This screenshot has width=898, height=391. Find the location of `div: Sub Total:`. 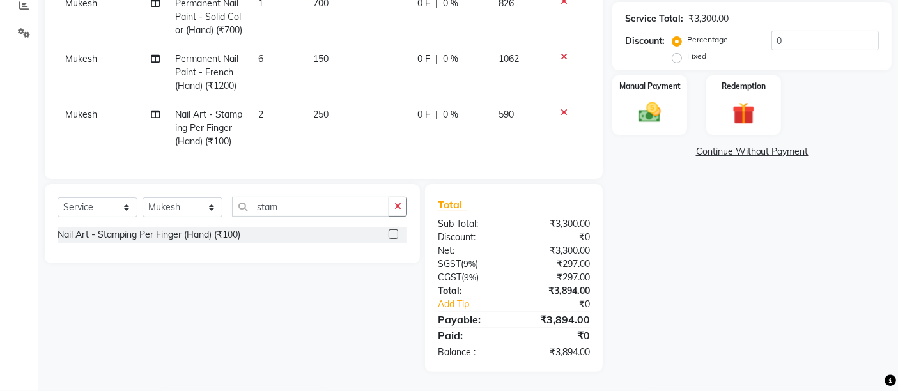

div: Sub Total: is located at coordinates (471, 224).